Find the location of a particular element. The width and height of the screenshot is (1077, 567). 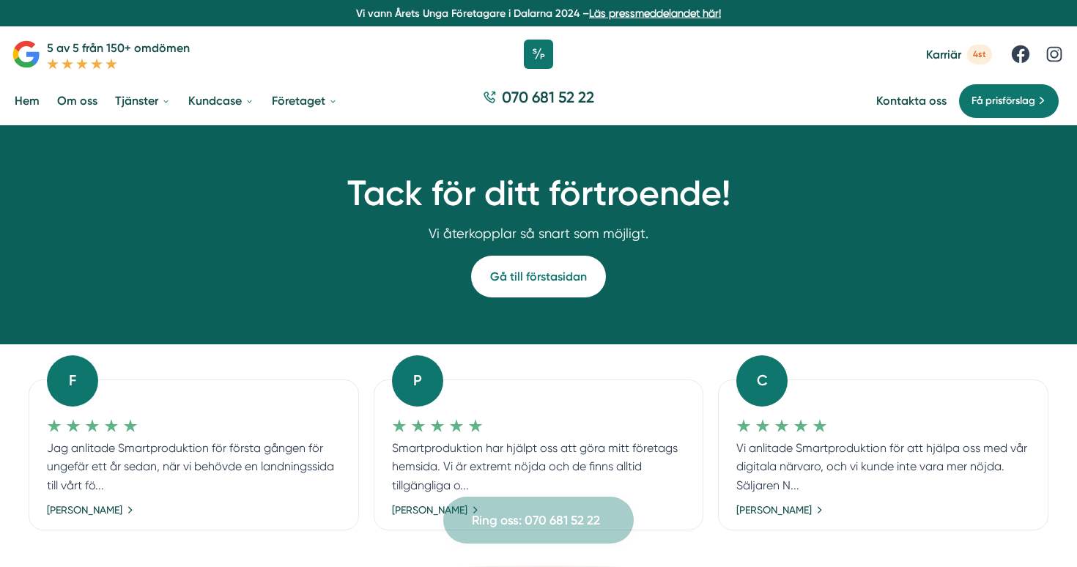

span: Få prisförslag is located at coordinates (1003, 101).